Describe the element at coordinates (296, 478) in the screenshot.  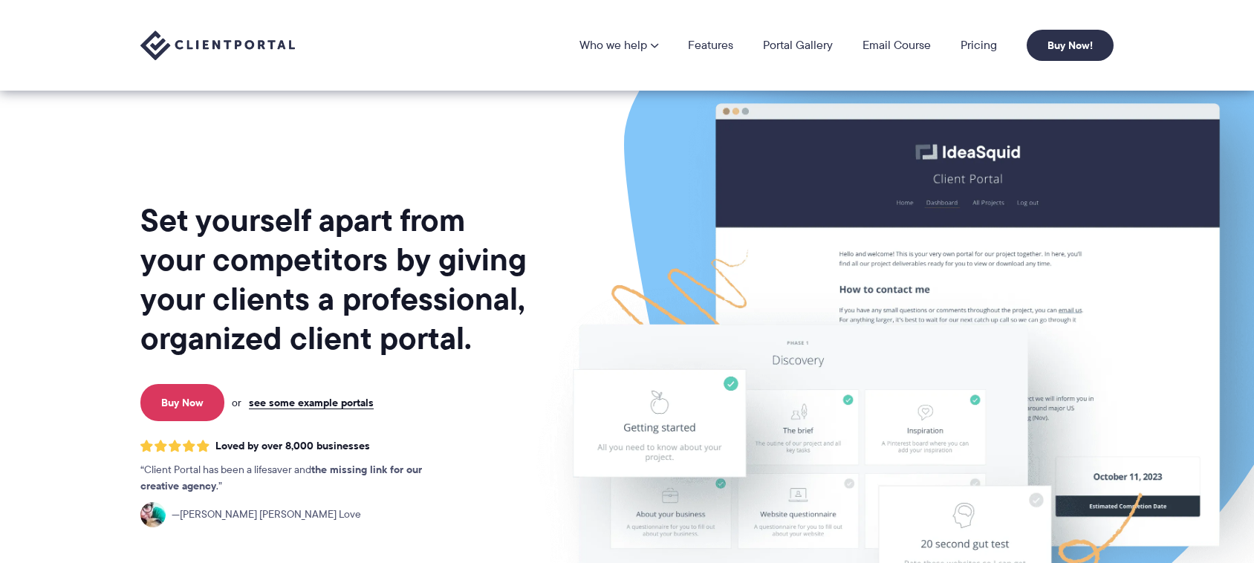
I see `p: Client Portal has been a lifesaver and .` at that location.